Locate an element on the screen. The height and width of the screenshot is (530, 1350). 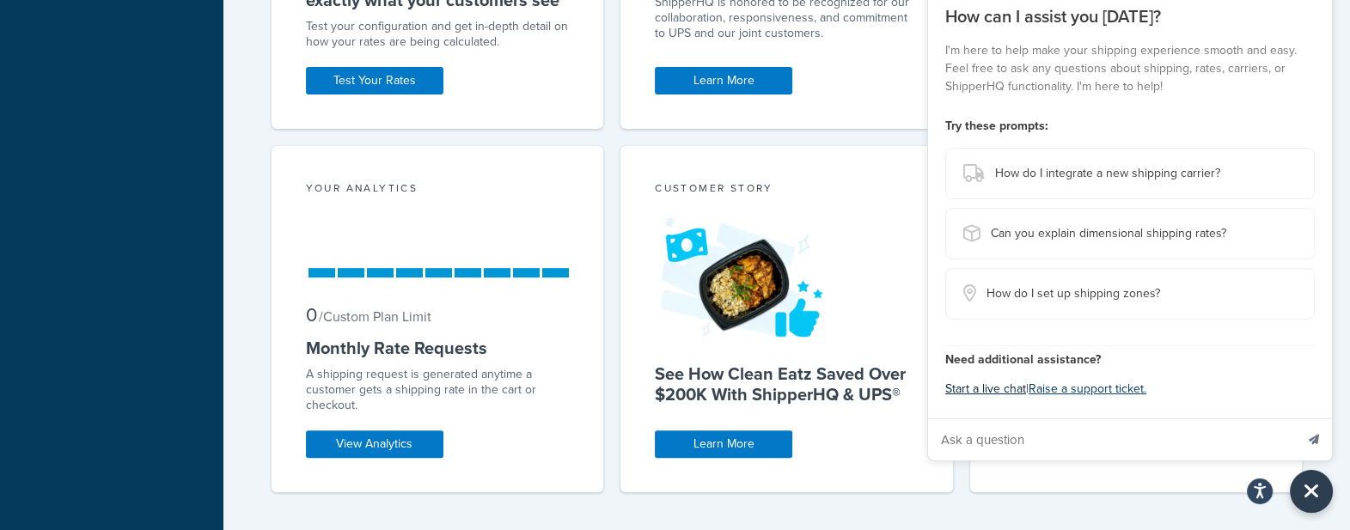
span: 0 is located at coordinates (311, 314).